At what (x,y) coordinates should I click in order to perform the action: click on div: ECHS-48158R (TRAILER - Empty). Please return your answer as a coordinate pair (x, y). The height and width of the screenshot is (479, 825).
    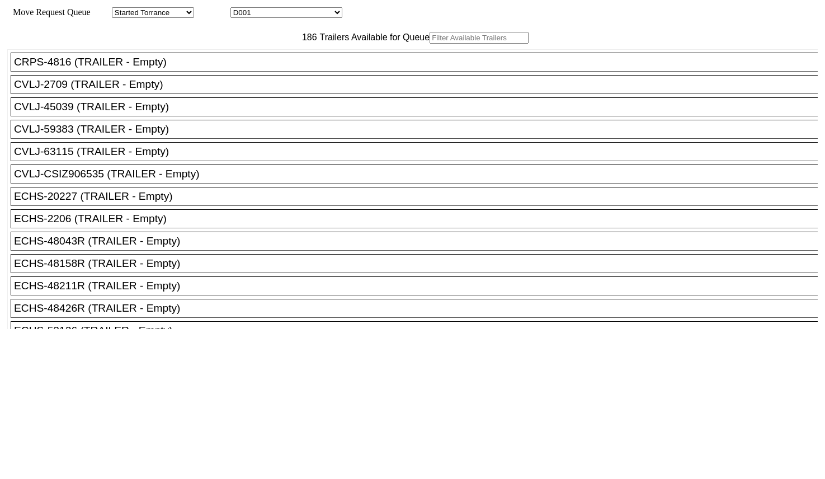
    Looking at the image, I should click on (419, 263).